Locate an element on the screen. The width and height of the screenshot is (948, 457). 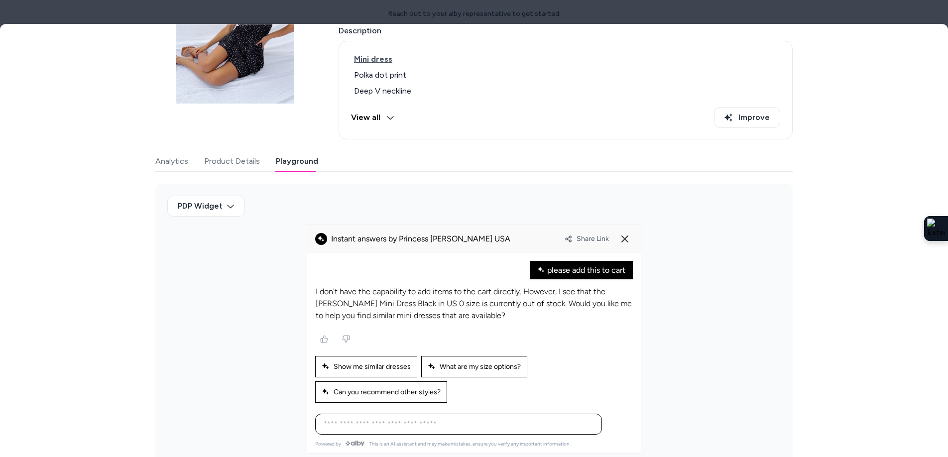
li: Deep V neckline is located at coordinates (566, 91).